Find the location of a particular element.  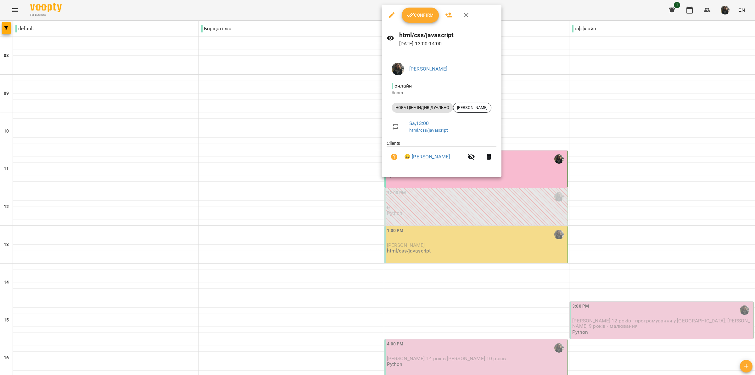

a: Sa , 13:00 is located at coordinates (419, 123).